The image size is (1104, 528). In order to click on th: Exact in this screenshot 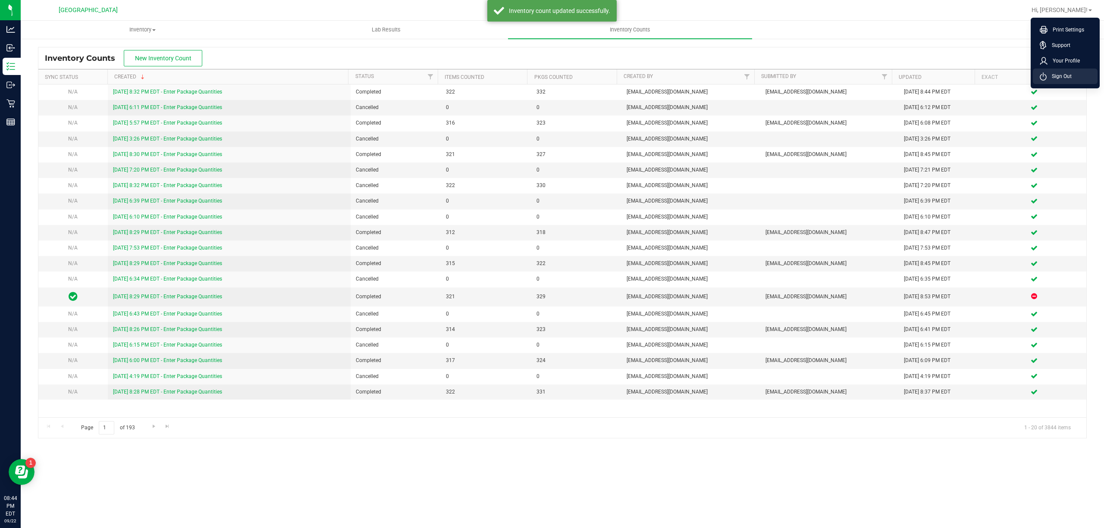, I will do `click(1026, 77)`.